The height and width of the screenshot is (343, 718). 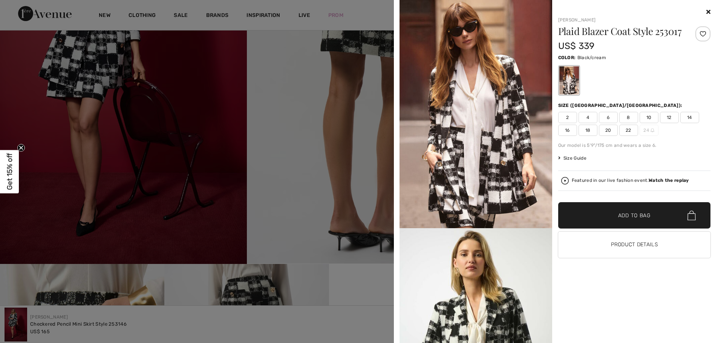 What do you see at coordinates (634, 245) in the screenshot?
I see `button: Product Details` at bounding box center [634, 245].